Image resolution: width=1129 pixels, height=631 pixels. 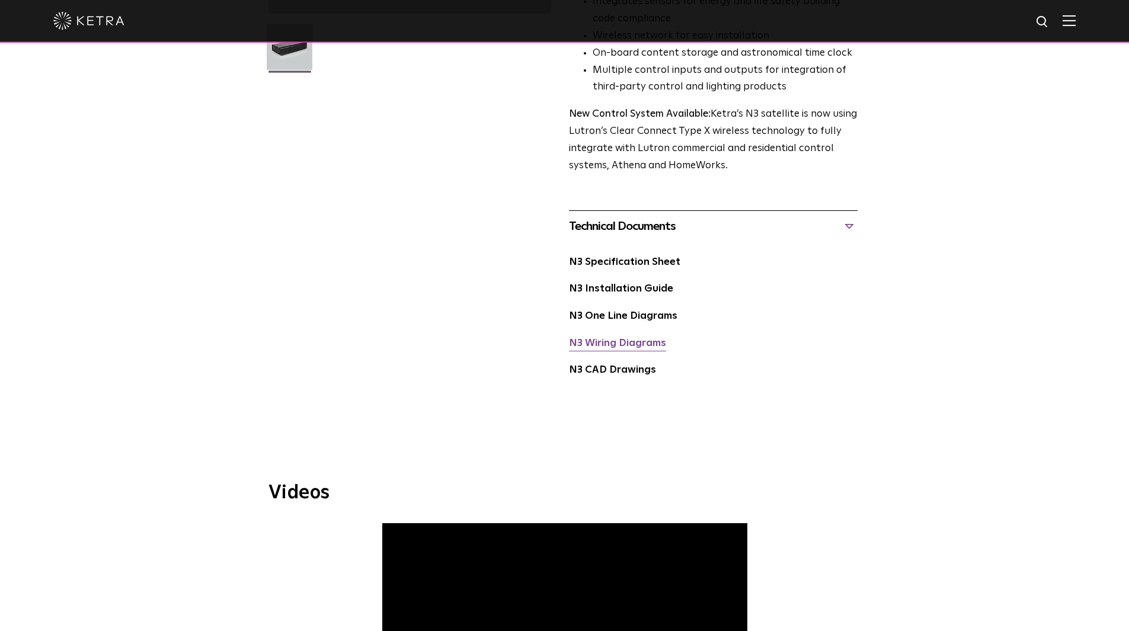 I want to click on a: N3 Wiring Diagrams, so click(x=618, y=343).